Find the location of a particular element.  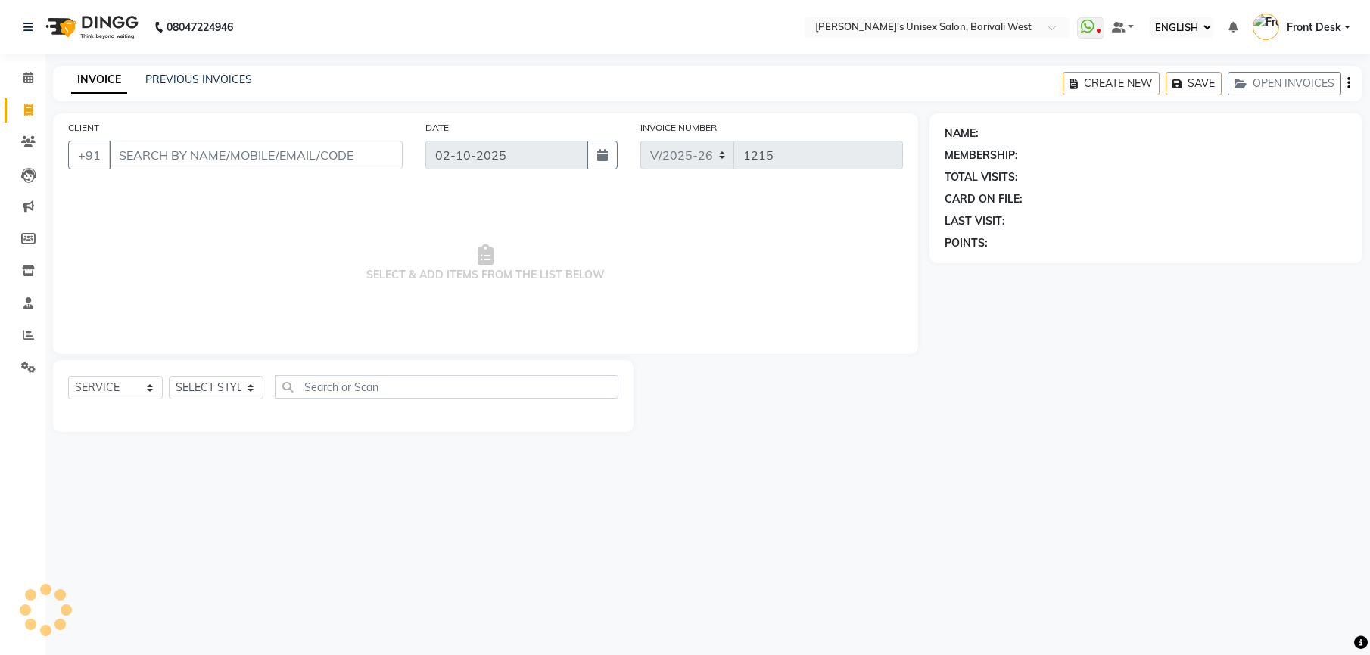

button: CREATE NEW is located at coordinates (1111, 83).